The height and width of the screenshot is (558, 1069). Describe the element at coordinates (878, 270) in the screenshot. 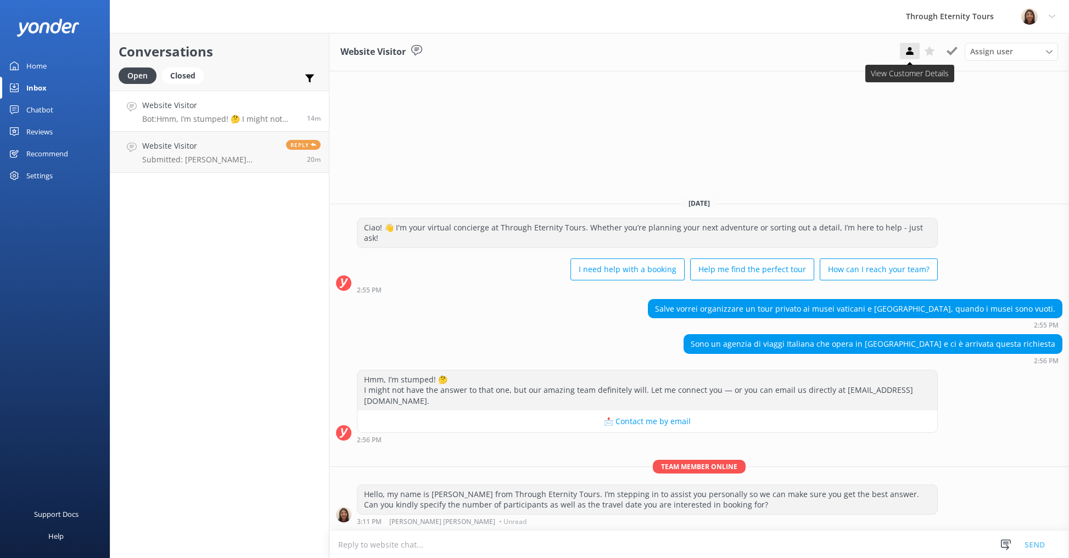

I see `button: How can I reach your team?` at that location.